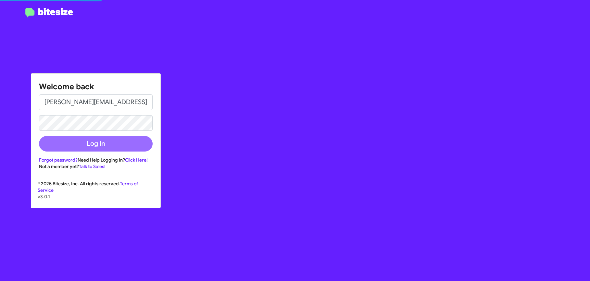 The width and height of the screenshot is (590, 281). What do you see at coordinates (96, 144) in the screenshot?
I see `button: Log In` at bounding box center [96, 144].